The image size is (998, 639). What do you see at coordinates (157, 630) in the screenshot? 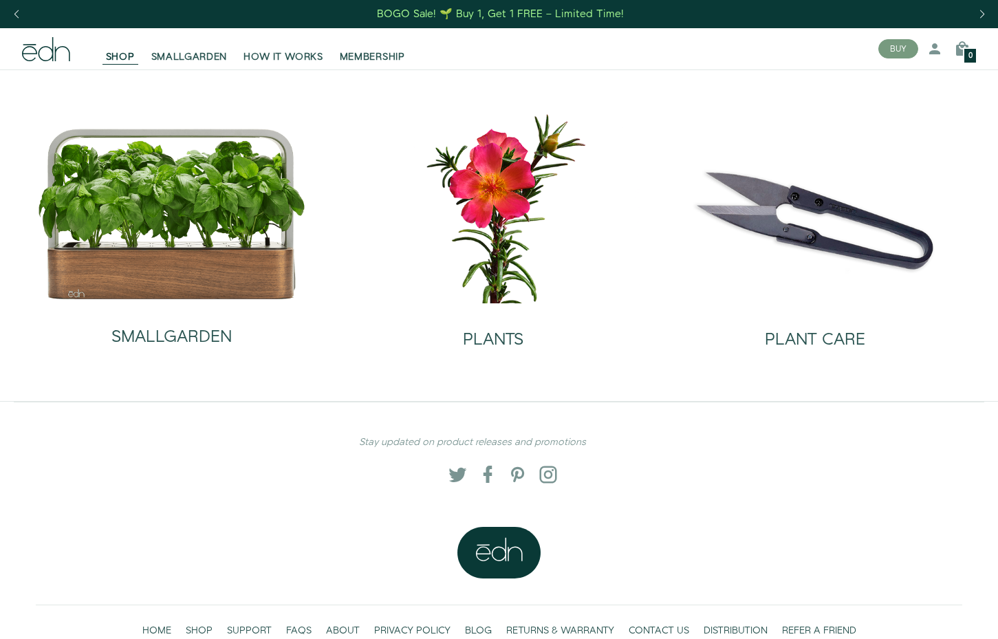
I see `span: HOME` at bounding box center [157, 630].